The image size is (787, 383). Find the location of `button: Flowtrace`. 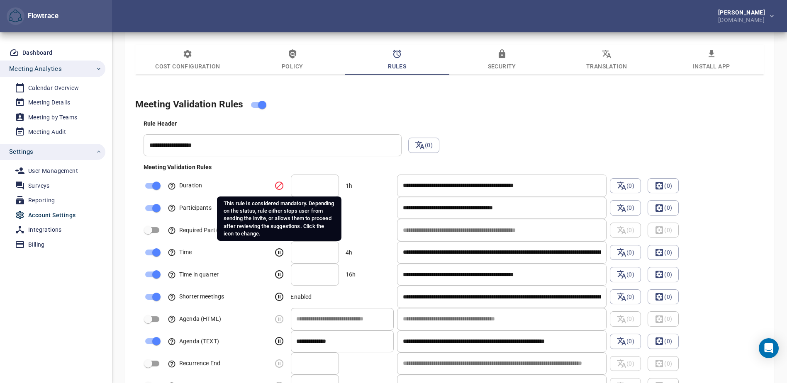

button: Flowtrace is located at coordinates (15, 16).